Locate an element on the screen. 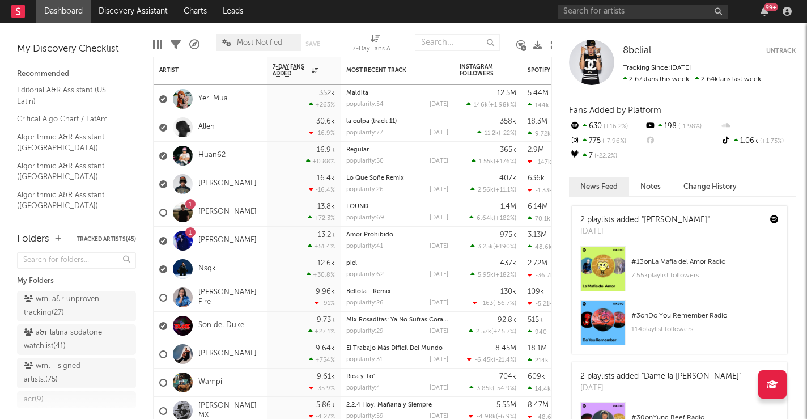  div: 704k is located at coordinates (508, 376).